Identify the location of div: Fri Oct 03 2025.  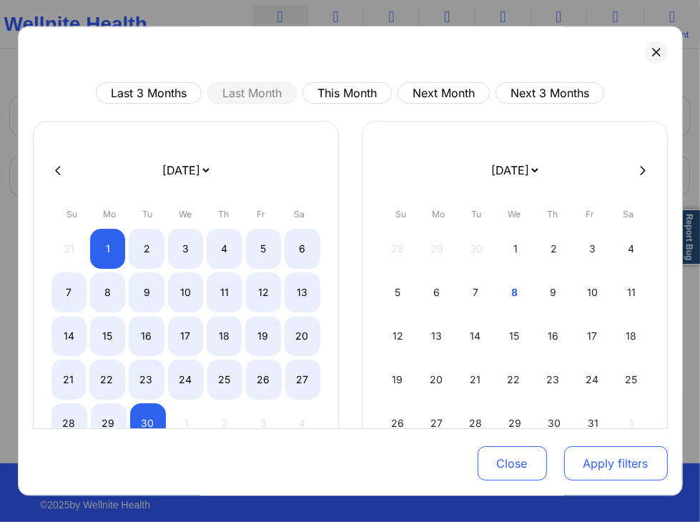
(592, 250).